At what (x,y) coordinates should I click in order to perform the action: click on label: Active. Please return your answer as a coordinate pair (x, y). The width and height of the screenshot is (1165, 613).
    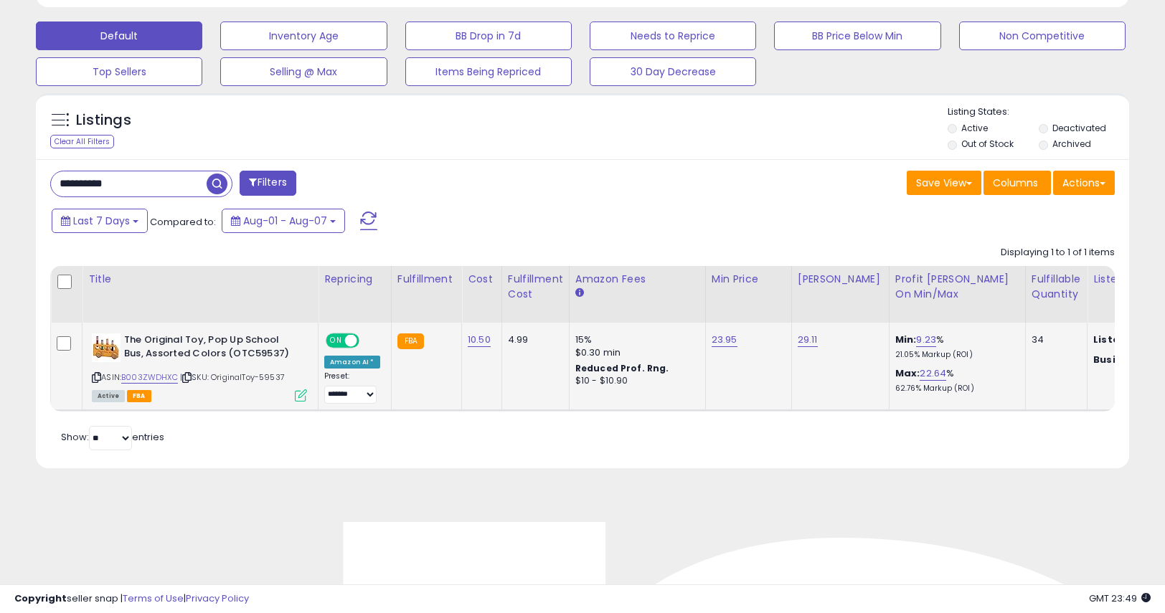
    Looking at the image, I should click on (974, 128).